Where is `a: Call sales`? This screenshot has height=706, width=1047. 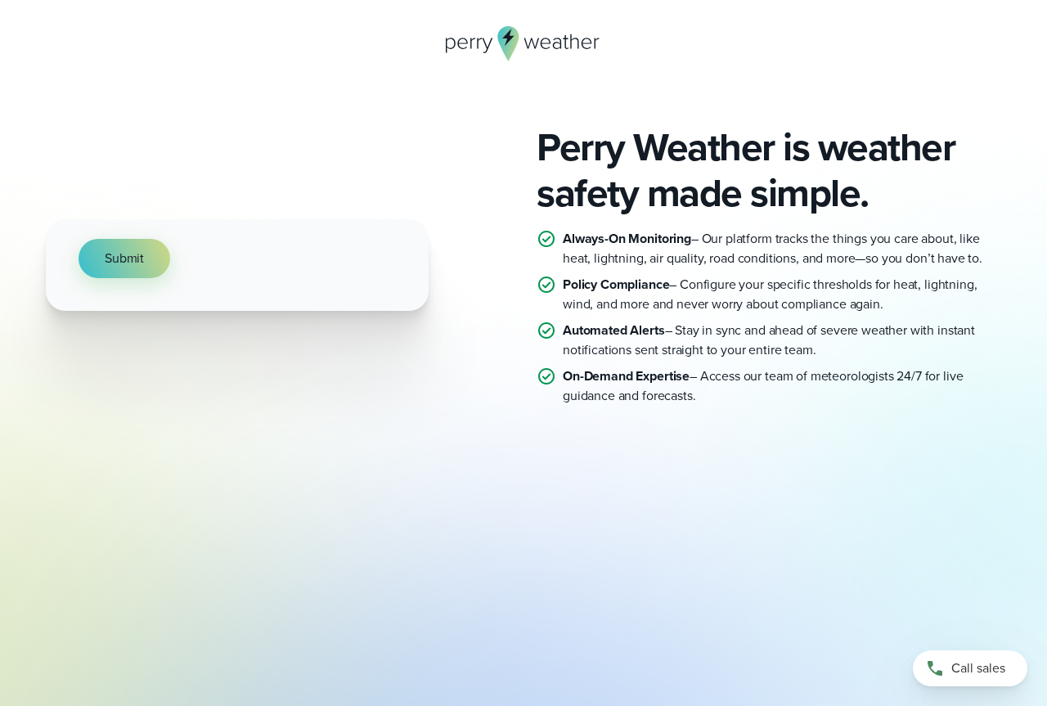
a: Call sales is located at coordinates (970, 668).